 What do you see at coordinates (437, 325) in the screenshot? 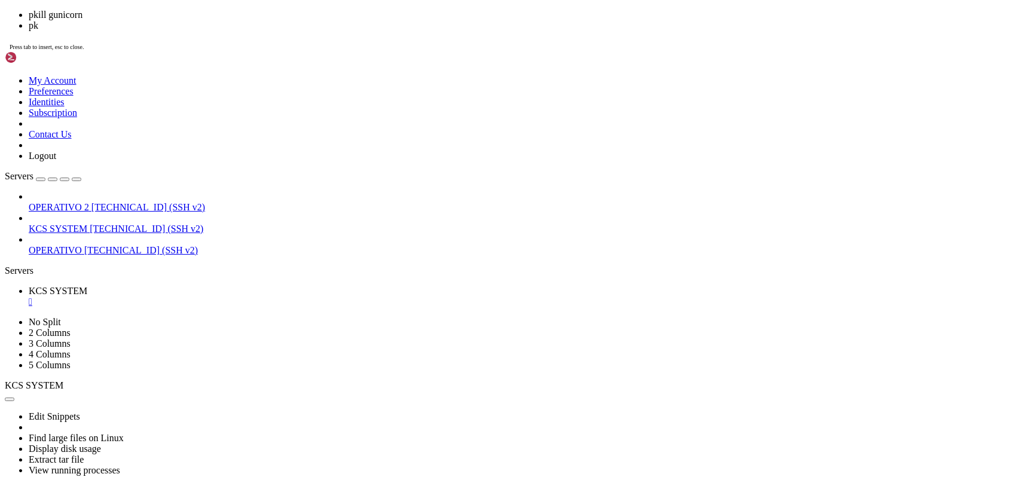
I see `x-row: : $ source venv/bin/activate` at bounding box center [437, 325].